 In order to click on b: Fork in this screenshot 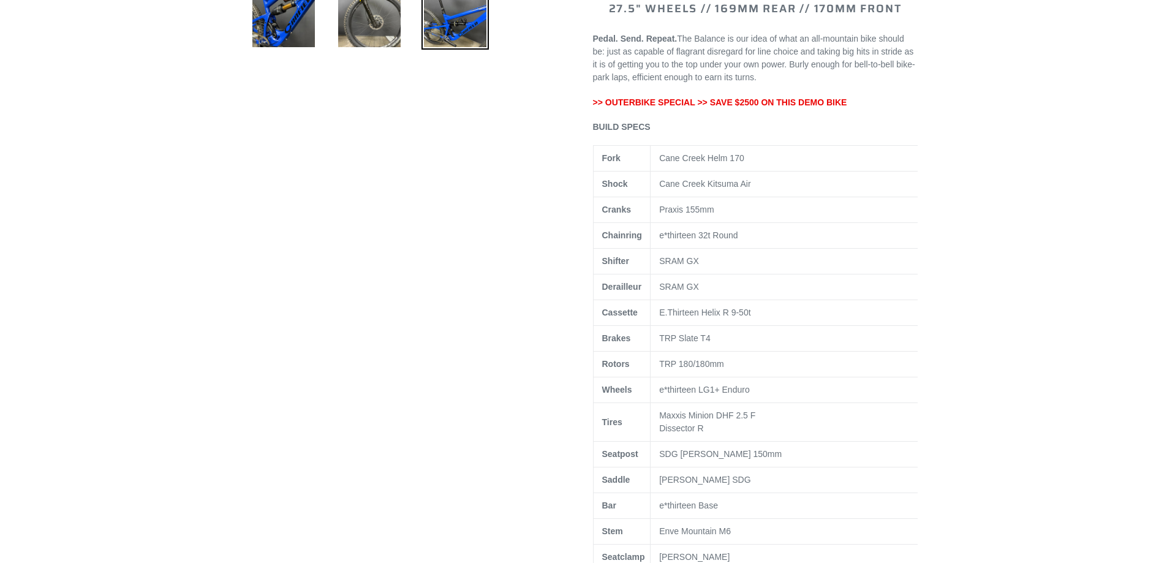, I will do `click(611, 158)`.